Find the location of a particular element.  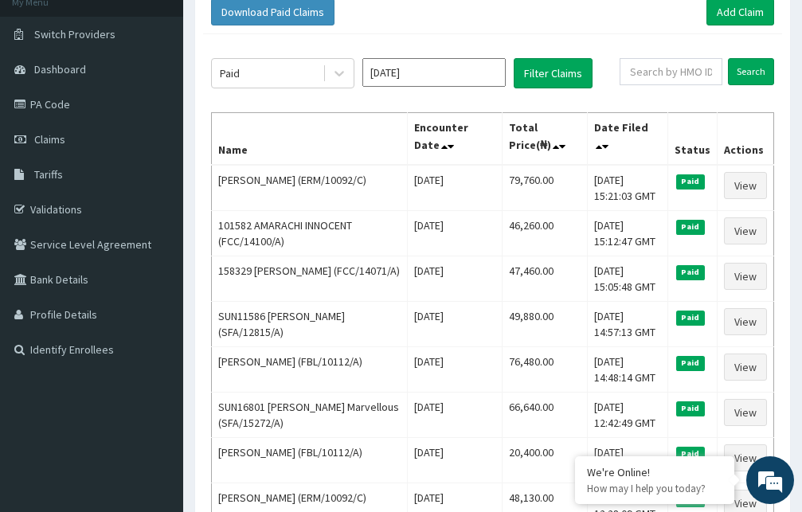

td: 20,400.00 is located at coordinates (544, 461).